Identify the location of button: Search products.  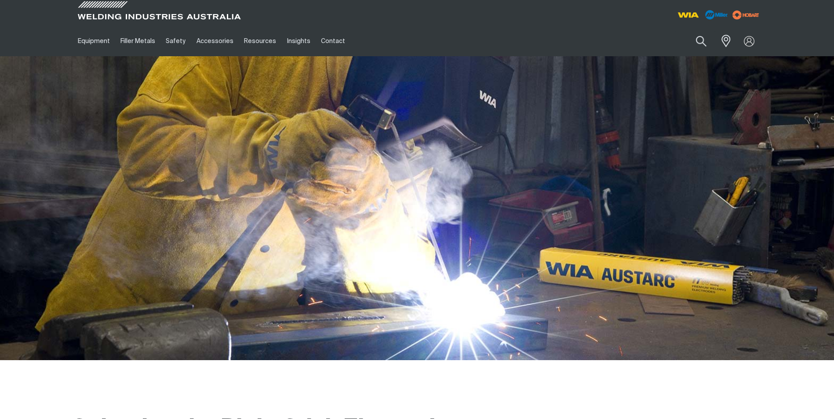
(701, 41).